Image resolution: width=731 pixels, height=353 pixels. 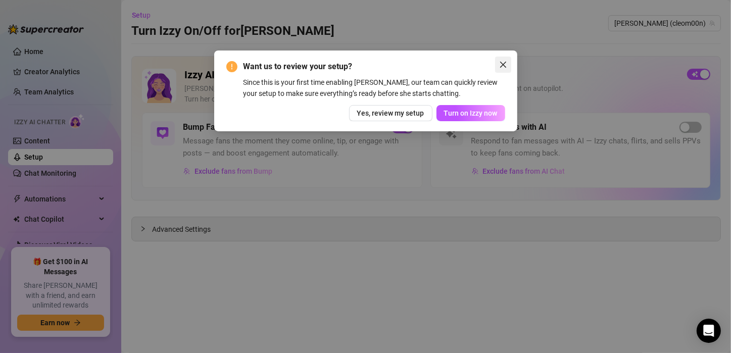 What do you see at coordinates (374, 67) in the screenshot?
I see `span: Want us to review your setup?` at bounding box center [374, 67].